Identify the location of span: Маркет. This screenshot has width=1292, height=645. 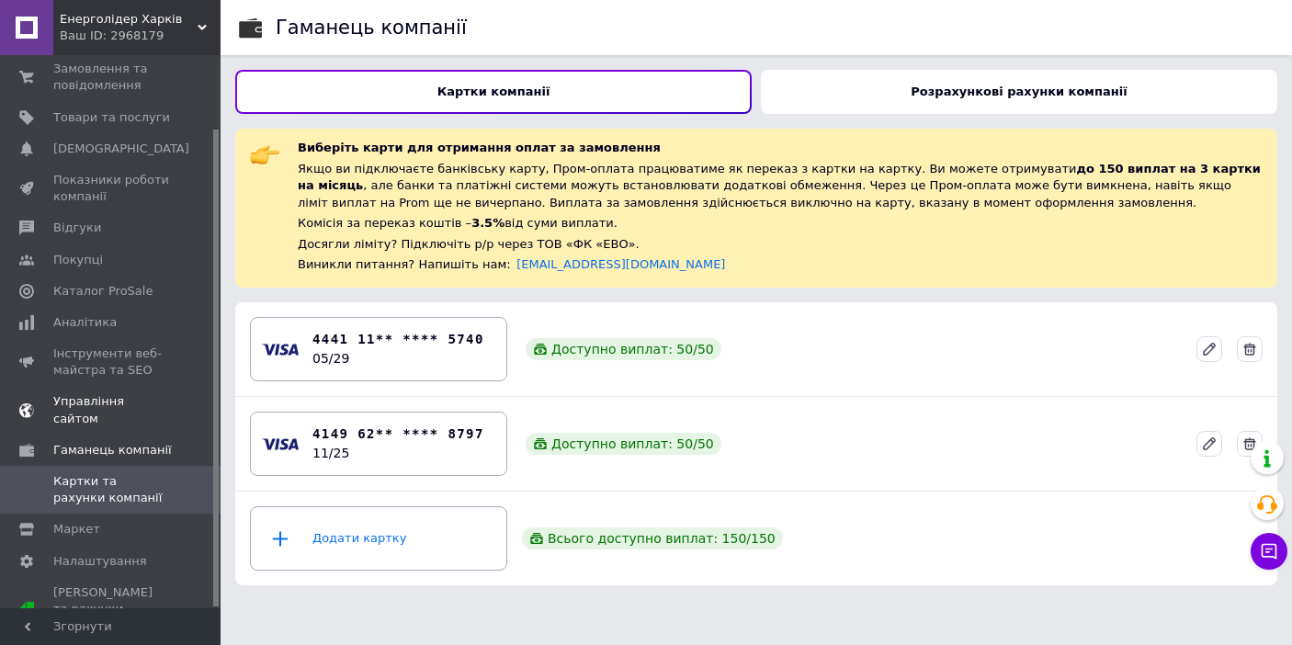
(76, 529).